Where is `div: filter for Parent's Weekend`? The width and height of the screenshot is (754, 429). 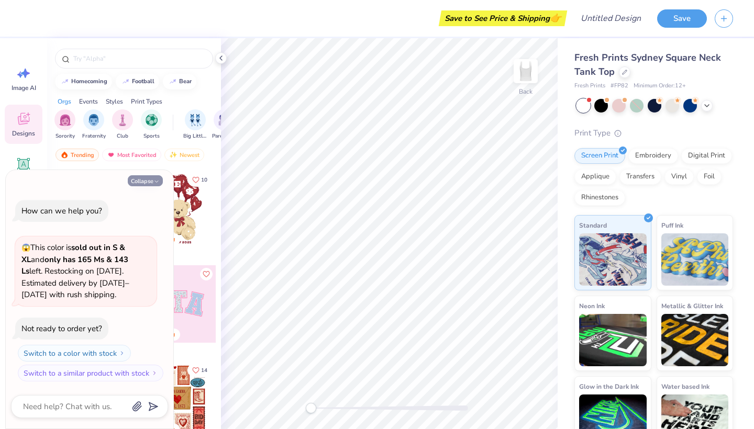 div: filter for Parent's Weekend is located at coordinates (224, 125).